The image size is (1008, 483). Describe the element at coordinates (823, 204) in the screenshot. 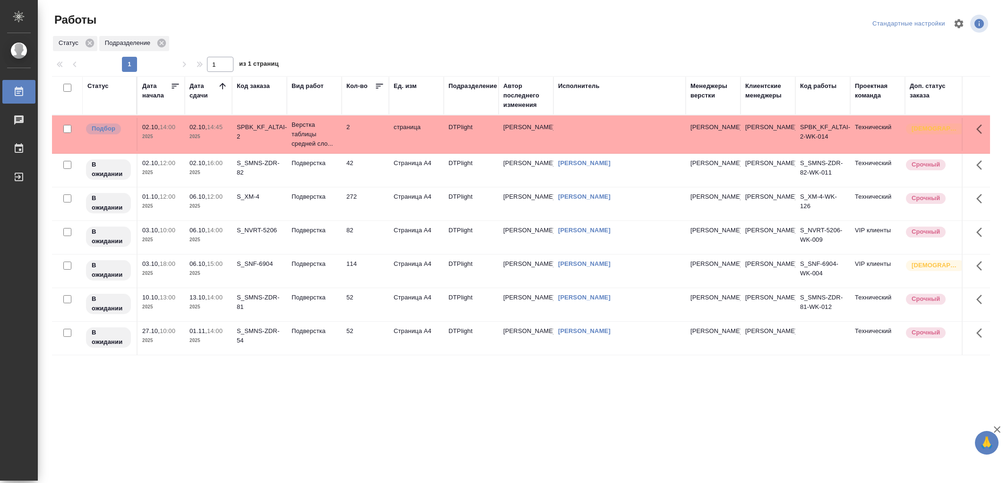

I see `td: S_XM-4-WK-126` at that location.